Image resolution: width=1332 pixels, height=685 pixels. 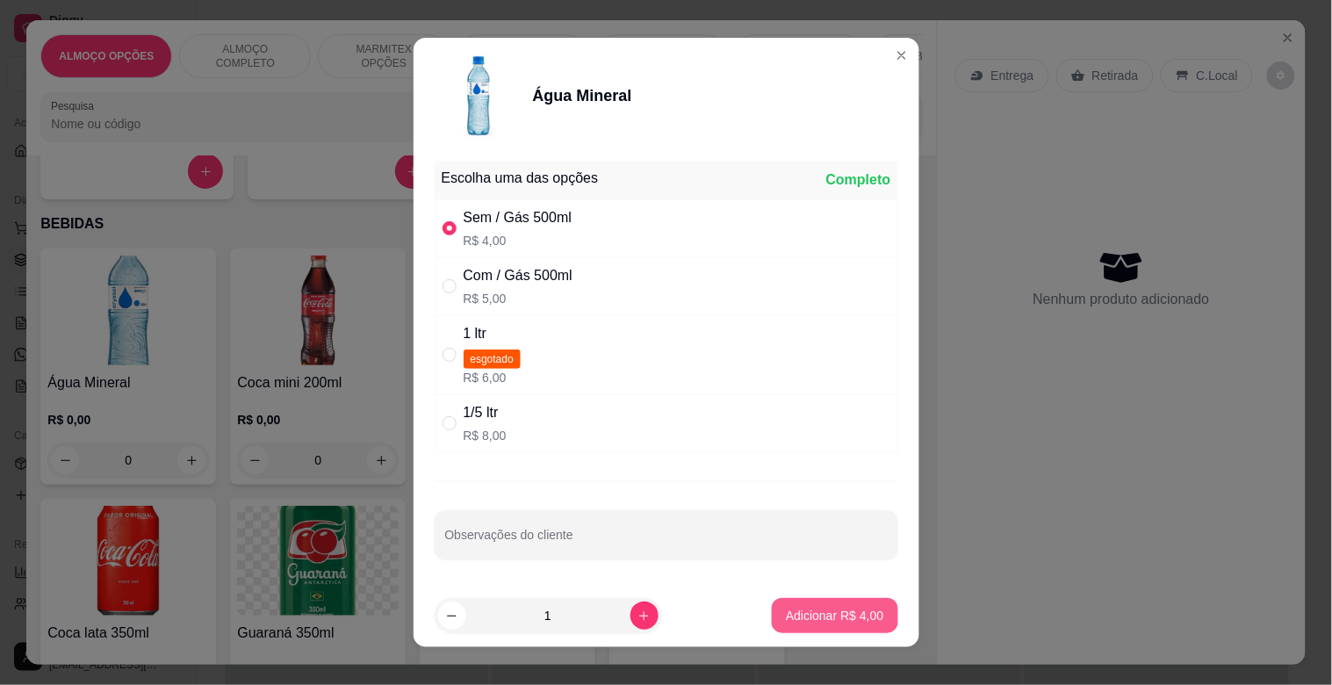 I want to click on button: decrease-product-quantity, so click(x=452, y=616).